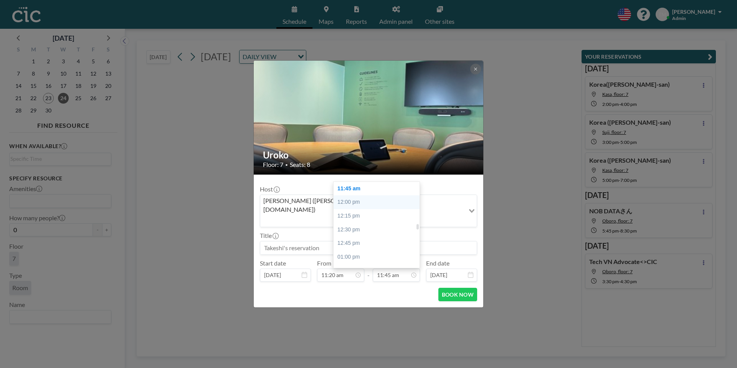  I want to click on div: Search for option, so click(368, 211).